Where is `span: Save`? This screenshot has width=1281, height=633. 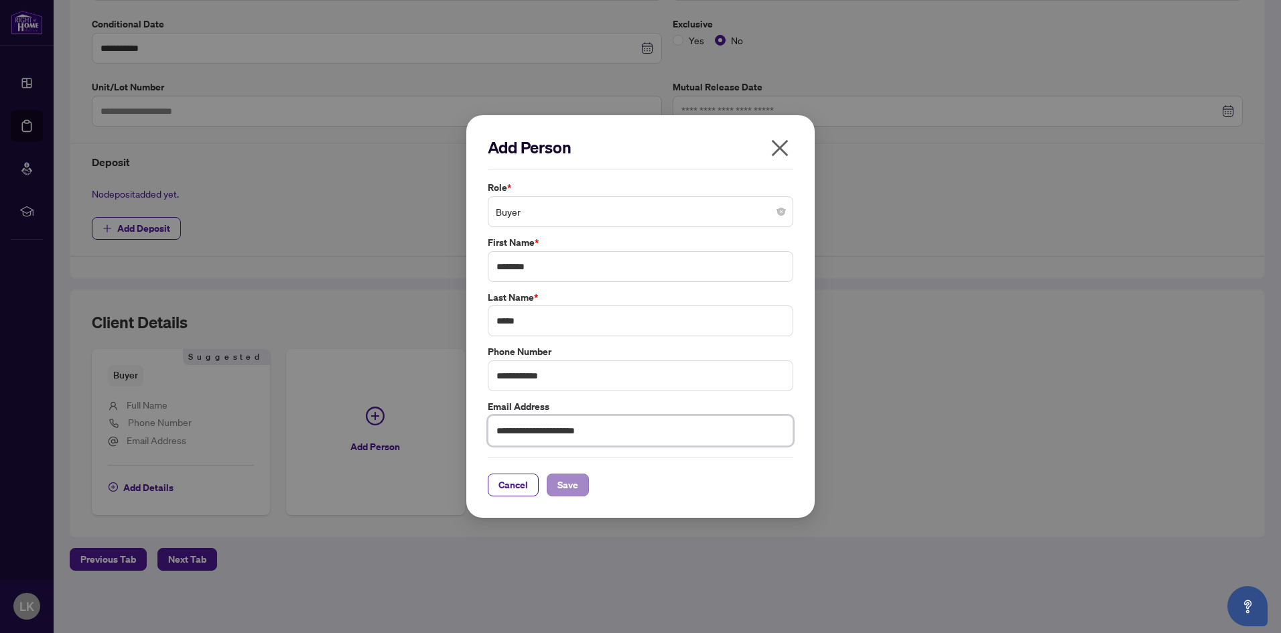
span: Save is located at coordinates (567, 485).